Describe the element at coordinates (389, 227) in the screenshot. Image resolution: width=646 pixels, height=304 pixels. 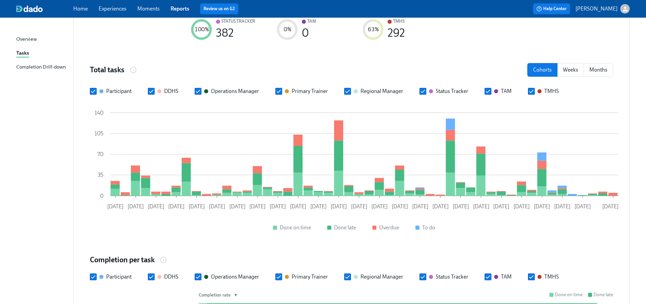
I see `div: Overdue` at that location.